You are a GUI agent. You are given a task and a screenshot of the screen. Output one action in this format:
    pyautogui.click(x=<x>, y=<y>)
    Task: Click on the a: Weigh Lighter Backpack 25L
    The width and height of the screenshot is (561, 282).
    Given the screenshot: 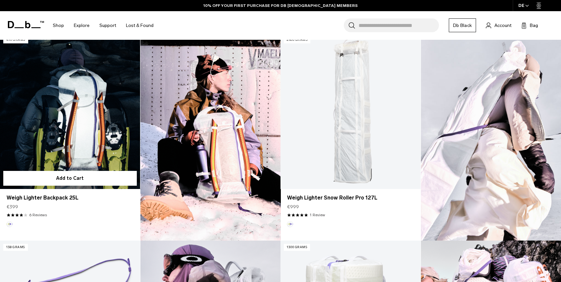 What is the action you would take?
    pyautogui.click(x=70, y=198)
    